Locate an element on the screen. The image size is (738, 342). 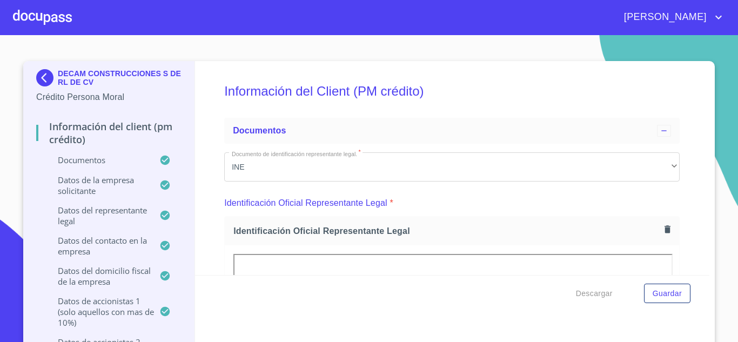
p: Datos de la empresa solicitante is located at coordinates (98, 185).